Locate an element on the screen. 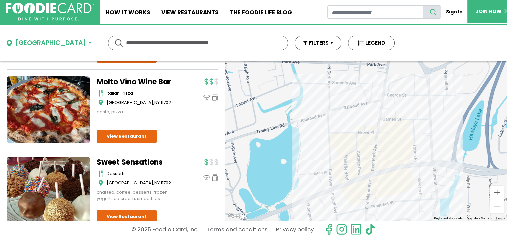 The height and width of the screenshot is (238, 507). p: © 2025 Foodie Card, Inc. is located at coordinates (165, 230).